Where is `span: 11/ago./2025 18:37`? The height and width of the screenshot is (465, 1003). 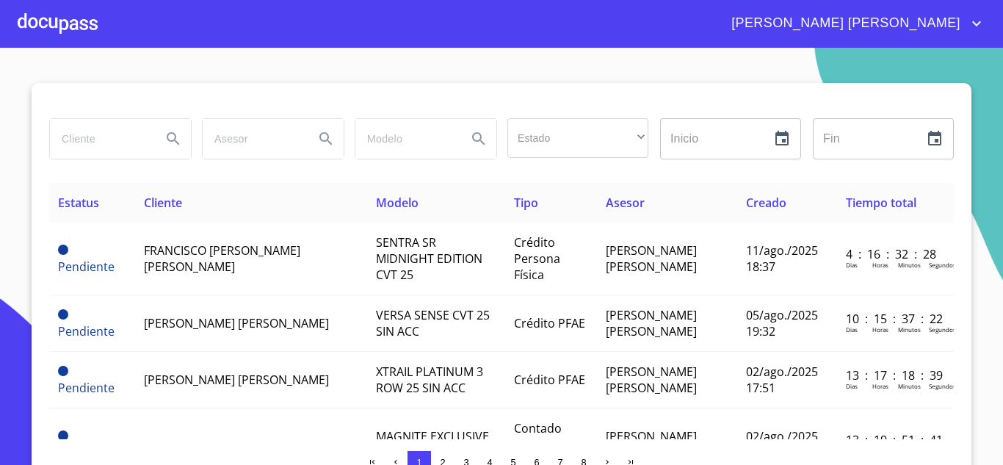
span: 11/ago./2025 18:37 is located at coordinates (782, 258).